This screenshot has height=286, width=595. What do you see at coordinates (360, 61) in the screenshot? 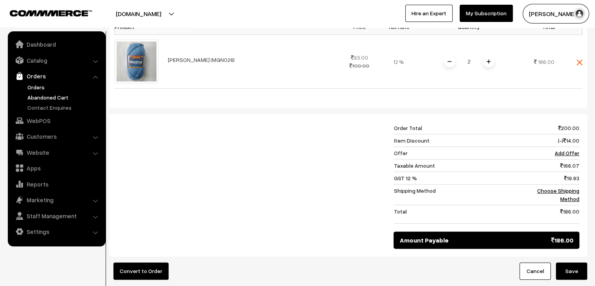
I see `td: 93.00` at bounding box center [360, 61].